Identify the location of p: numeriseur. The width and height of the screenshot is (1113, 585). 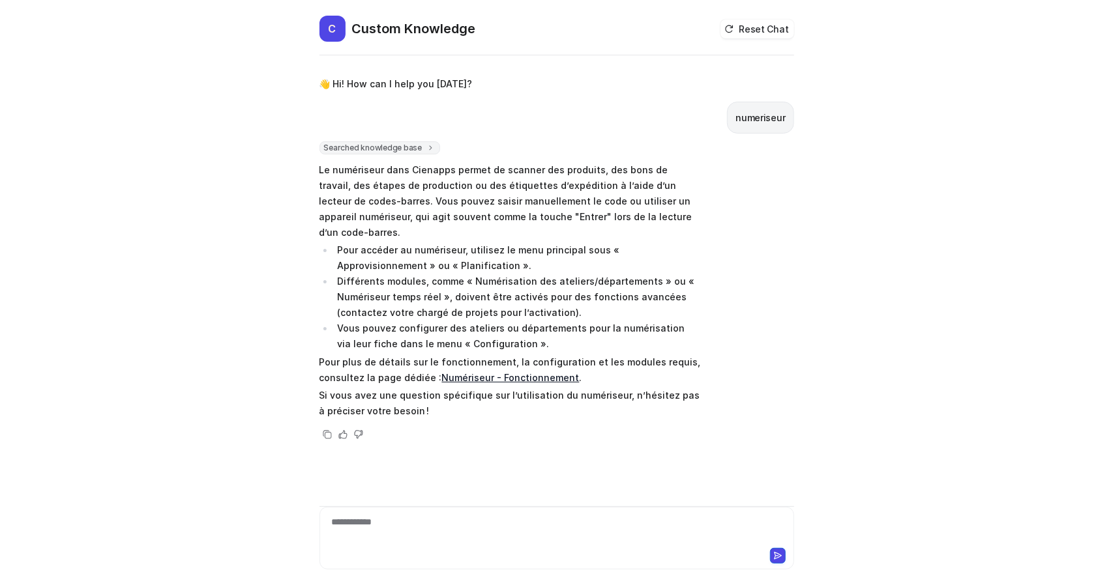
(760, 118).